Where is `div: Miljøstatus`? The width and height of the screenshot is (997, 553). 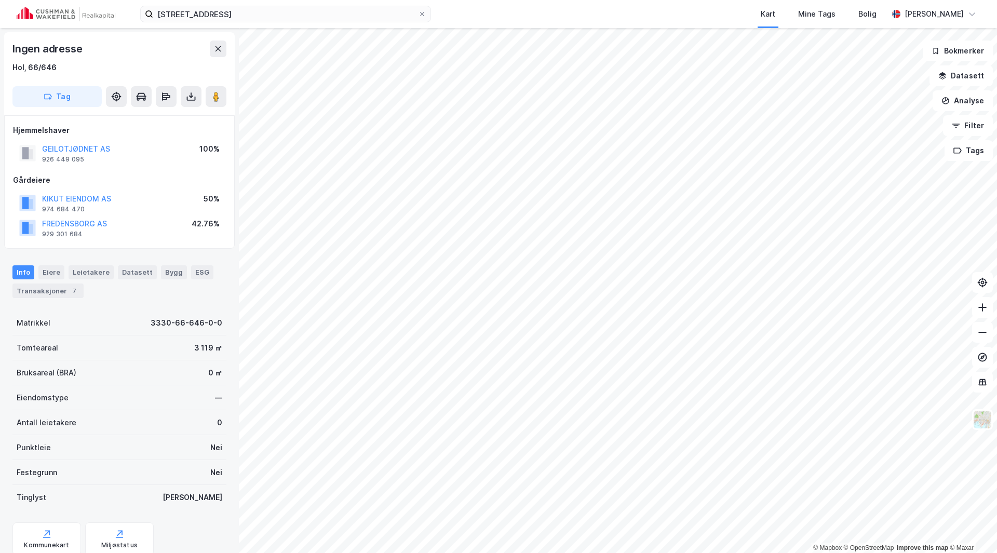
div: Miljøstatus is located at coordinates (119, 545).